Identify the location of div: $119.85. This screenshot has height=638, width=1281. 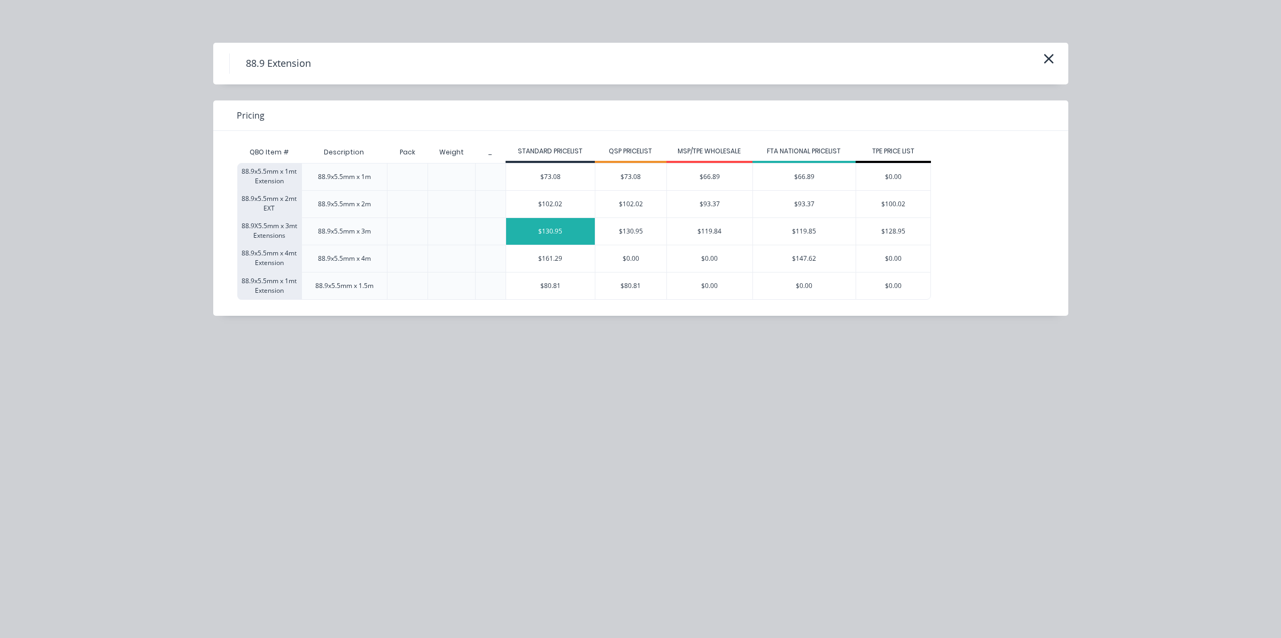
(804, 231).